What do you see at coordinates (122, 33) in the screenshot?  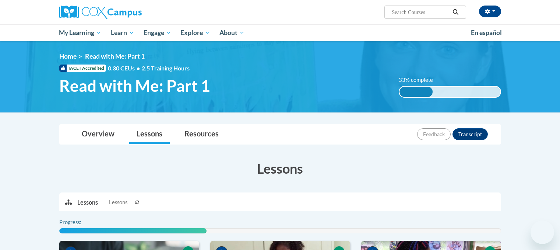 I see `span: Learn` at bounding box center [122, 33].